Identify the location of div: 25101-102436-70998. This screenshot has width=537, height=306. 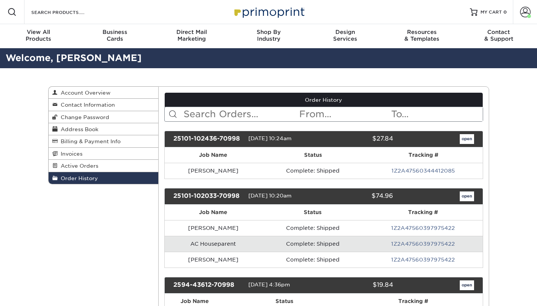
(208, 139).